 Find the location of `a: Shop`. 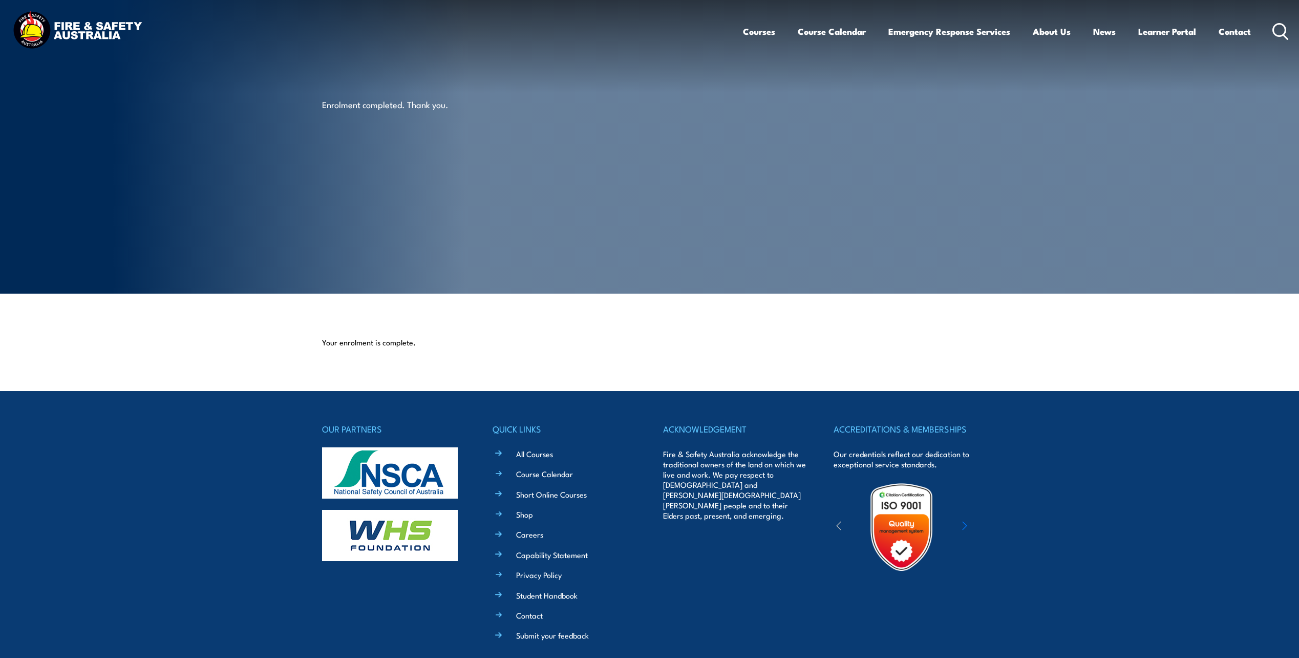

a: Shop is located at coordinates (524, 514).